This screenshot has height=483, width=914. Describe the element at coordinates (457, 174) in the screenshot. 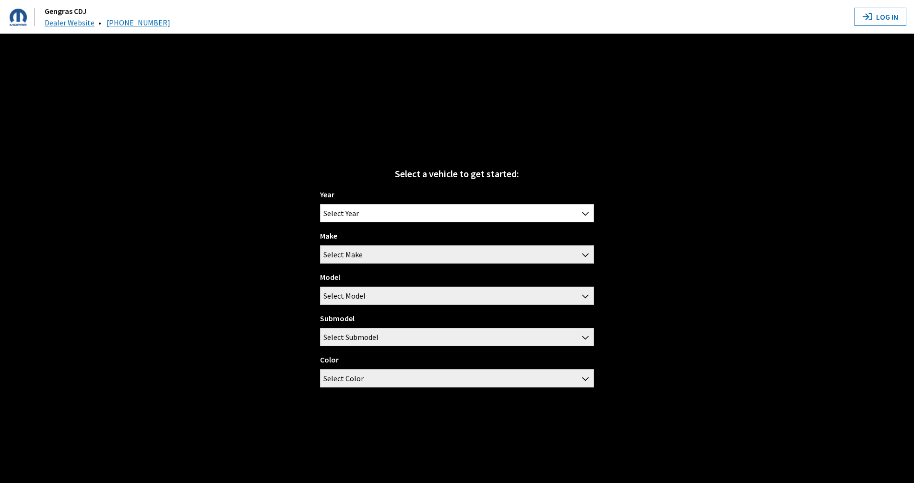

I see `div: Select a vehicle to get started:` at that location.